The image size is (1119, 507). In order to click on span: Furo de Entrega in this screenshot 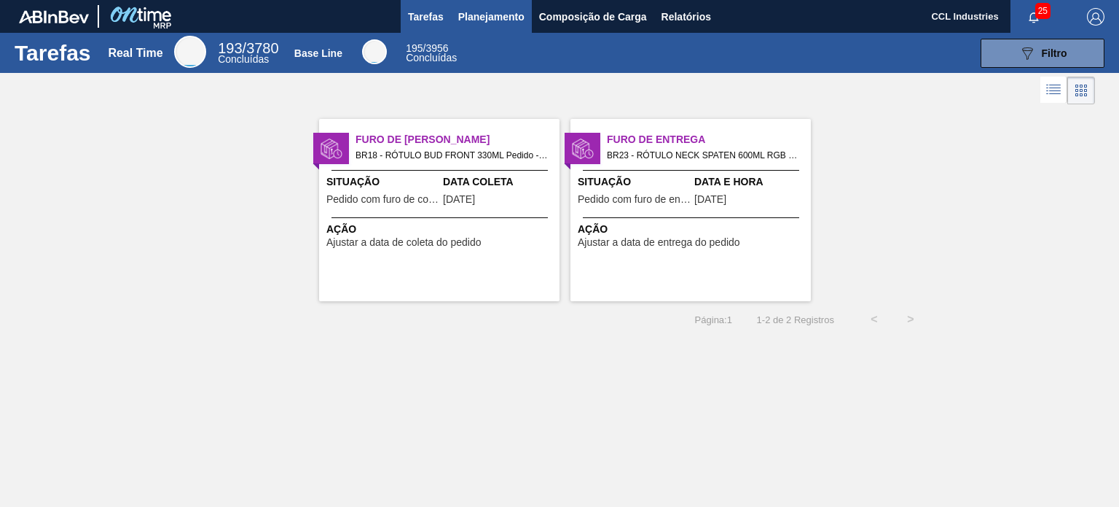, I will do `click(709, 139)`.